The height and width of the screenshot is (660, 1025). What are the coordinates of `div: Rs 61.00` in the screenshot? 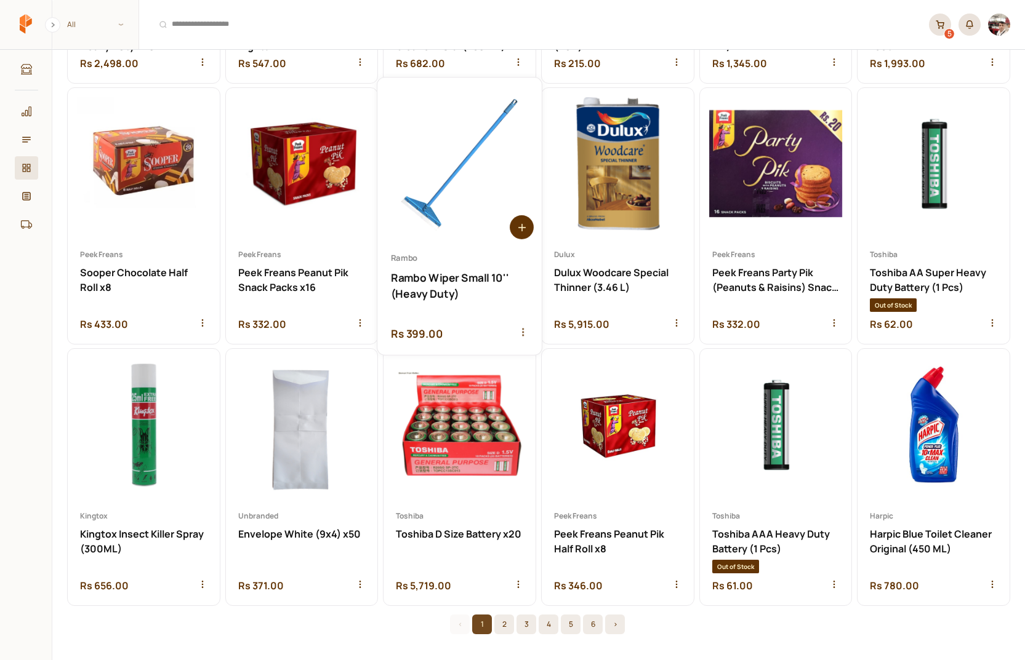 It's located at (776, 586).